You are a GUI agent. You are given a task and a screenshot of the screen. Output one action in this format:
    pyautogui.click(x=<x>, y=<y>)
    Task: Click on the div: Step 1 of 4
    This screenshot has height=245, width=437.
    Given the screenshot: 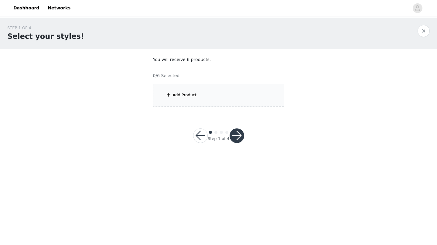 What is the action you would take?
    pyautogui.click(x=219, y=139)
    